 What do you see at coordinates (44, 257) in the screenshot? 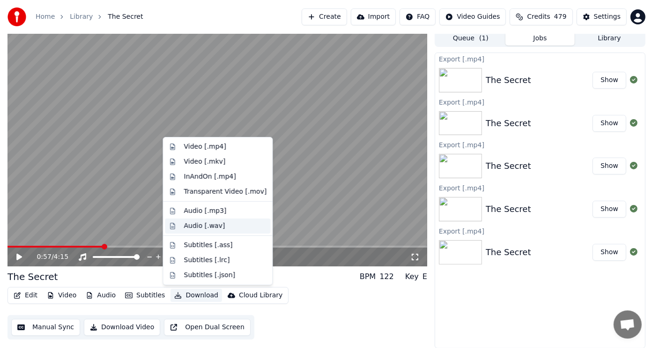
I see `span: 0:57` at bounding box center [44, 257].